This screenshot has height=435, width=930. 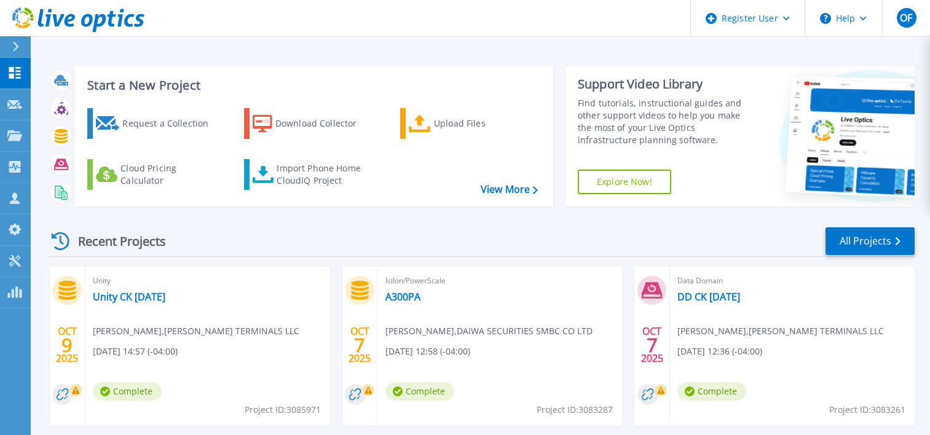 What do you see at coordinates (468, 124) in the screenshot?
I see `a: Upload Files` at bounding box center [468, 124].